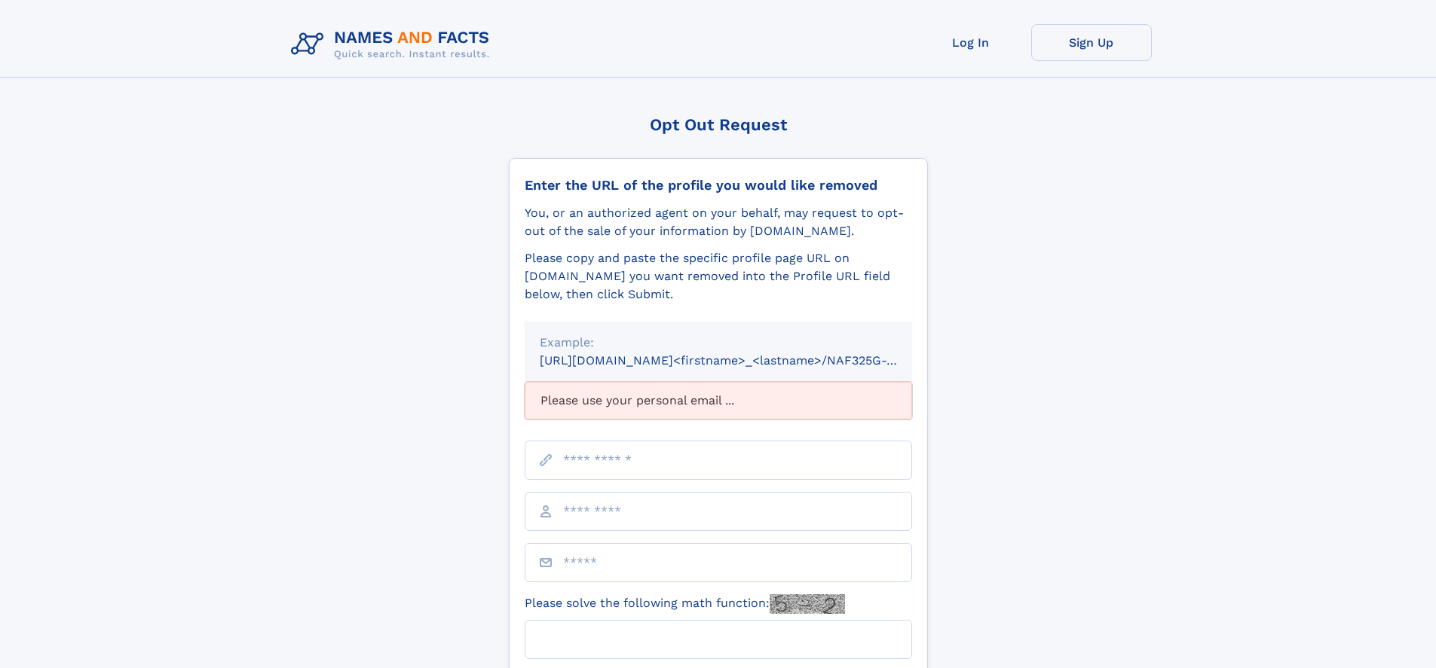 The image size is (1436, 668). What do you see at coordinates (718, 124) in the screenshot?
I see `div: Opt Out Request` at bounding box center [718, 124].